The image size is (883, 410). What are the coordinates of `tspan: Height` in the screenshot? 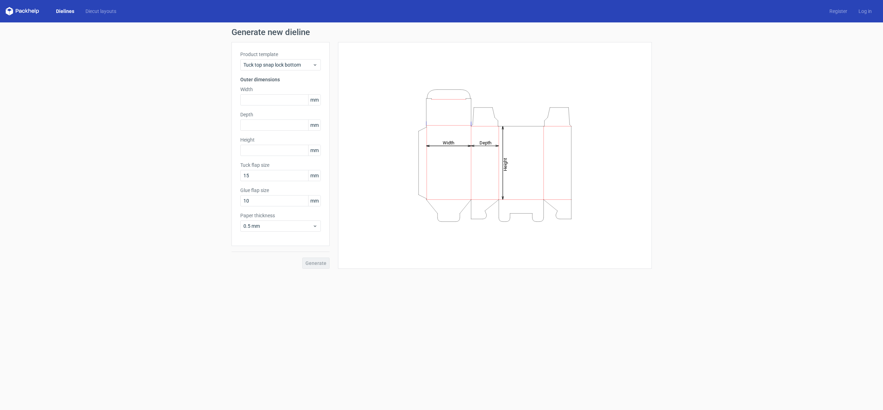 It's located at (505, 164).